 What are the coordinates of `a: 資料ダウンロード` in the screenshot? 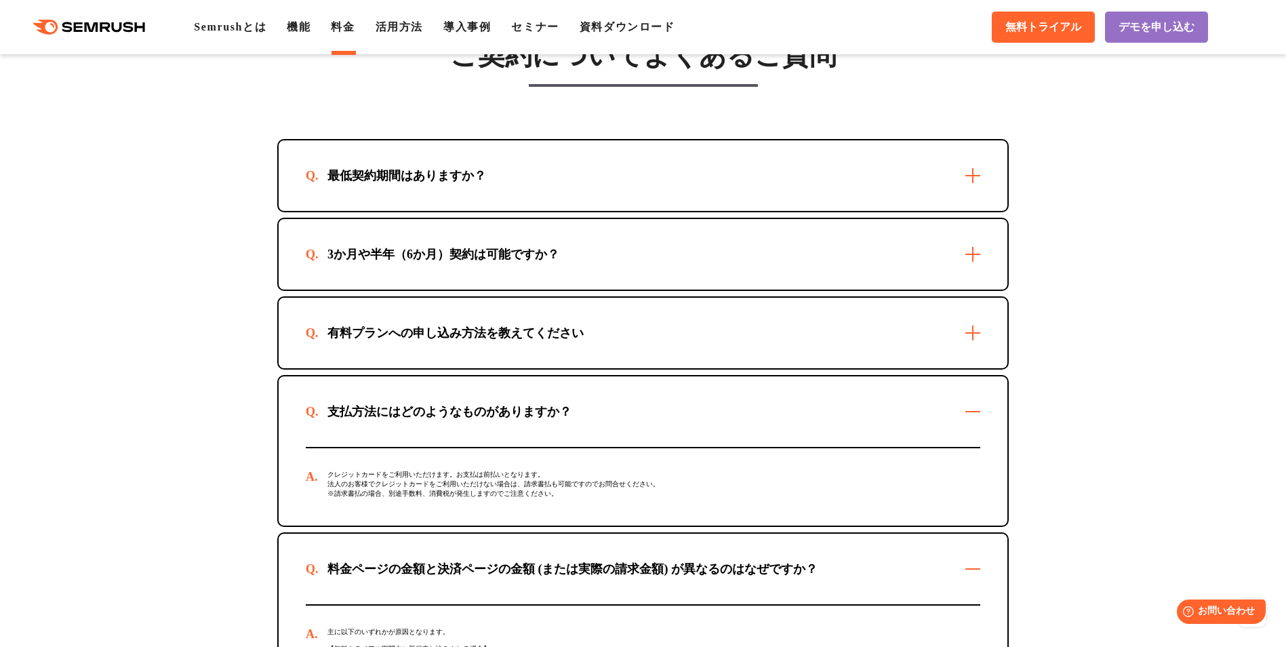 It's located at (627, 26).